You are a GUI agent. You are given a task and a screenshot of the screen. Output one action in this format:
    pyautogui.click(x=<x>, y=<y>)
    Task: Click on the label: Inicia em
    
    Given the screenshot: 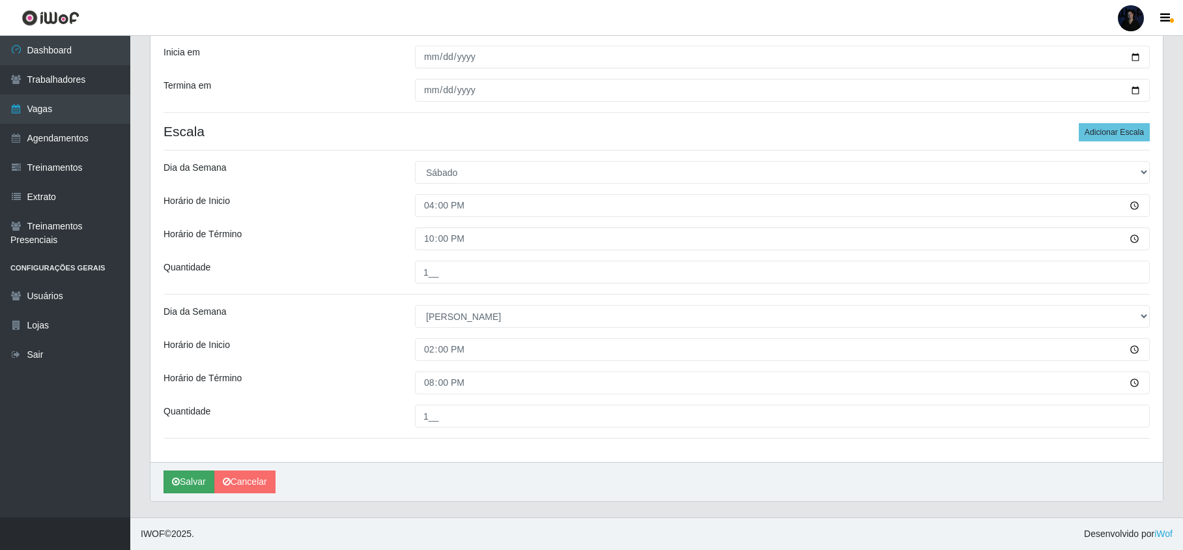 What is the action you would take?
    pyautogui.click(x=182, y=52)
    